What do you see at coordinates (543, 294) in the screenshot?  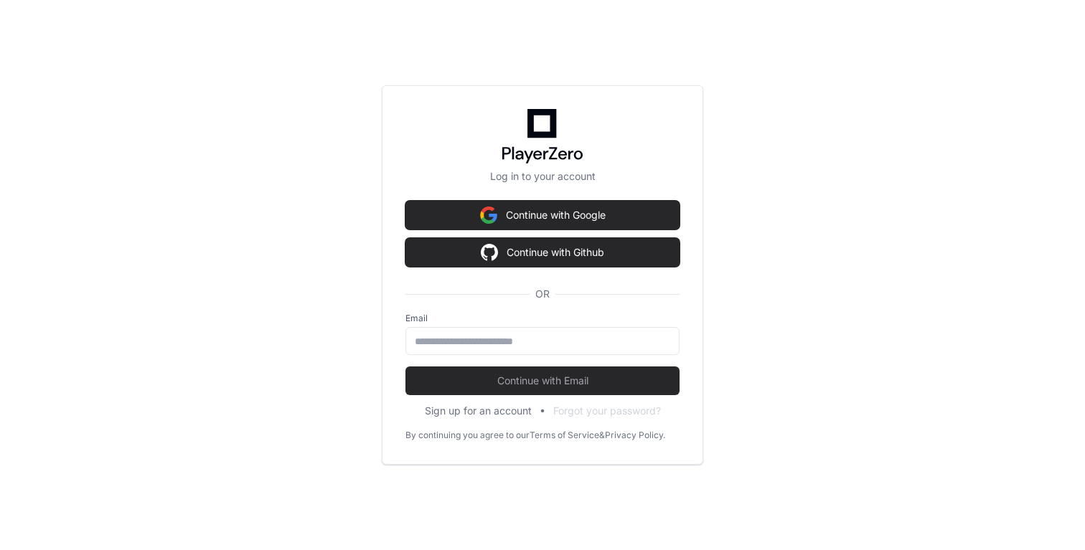 I see `span: OR` at bounding box center [543, 294].